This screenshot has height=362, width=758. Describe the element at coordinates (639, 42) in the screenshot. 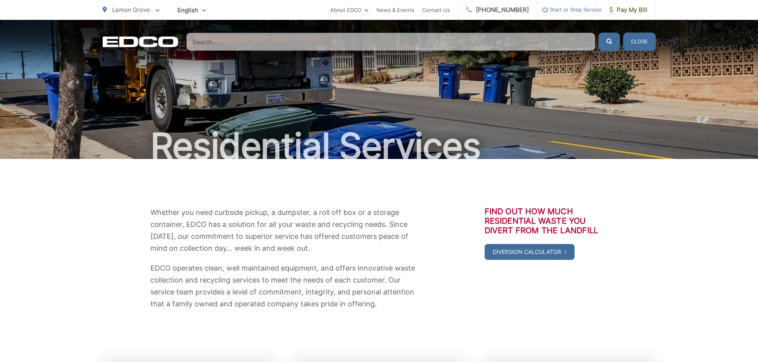

I see `button: Close` at that location.